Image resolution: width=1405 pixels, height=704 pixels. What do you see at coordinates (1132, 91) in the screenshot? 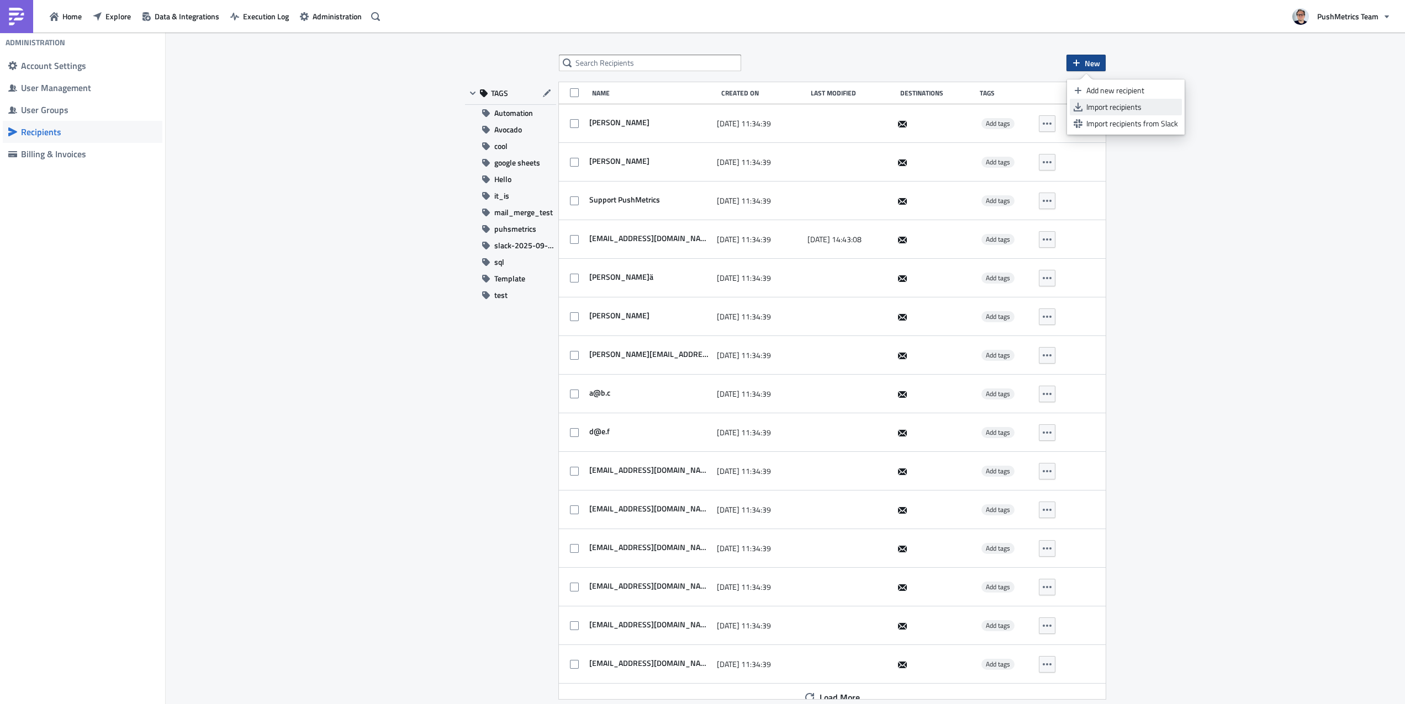
I see `div: Add new recipient` at bounding box center [1132, 91].